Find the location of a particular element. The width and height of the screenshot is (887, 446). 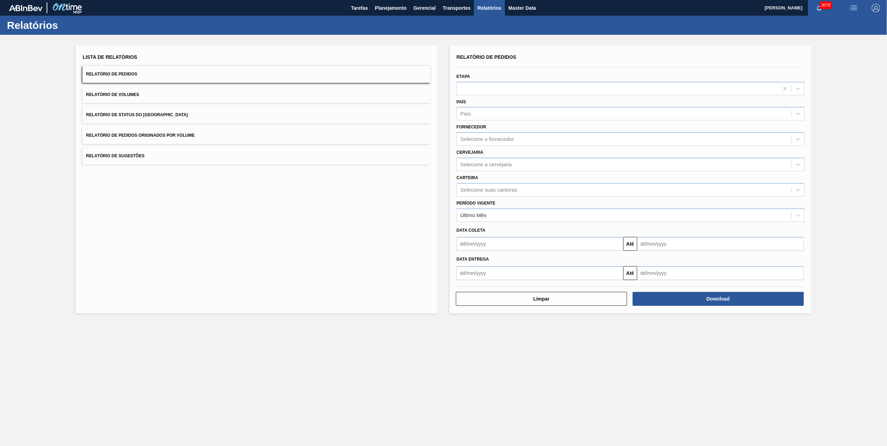

button: Relatório de Pedidos Originados por Volume is located at coordinates (256, 135).